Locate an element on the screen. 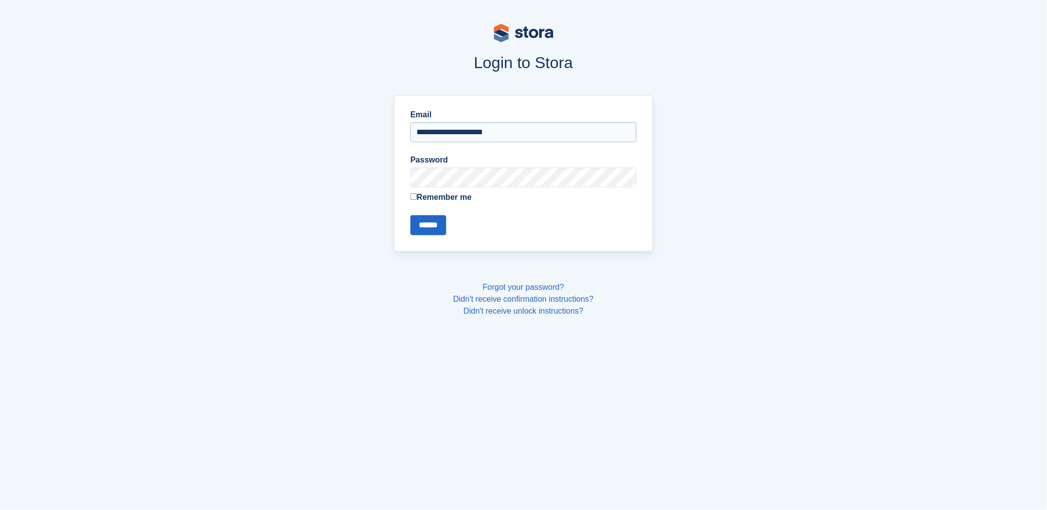 Image resolution: width=1047 pixels, height=510 pixels. h1: Login to Stora is located at coordinates (524, 63).